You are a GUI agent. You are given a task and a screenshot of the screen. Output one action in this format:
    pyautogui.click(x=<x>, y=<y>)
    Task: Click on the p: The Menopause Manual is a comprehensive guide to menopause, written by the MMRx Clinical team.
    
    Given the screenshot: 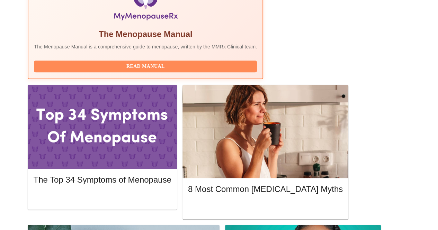 What is the action you would take?
    pyautogui.click(x=145, y=47)
    